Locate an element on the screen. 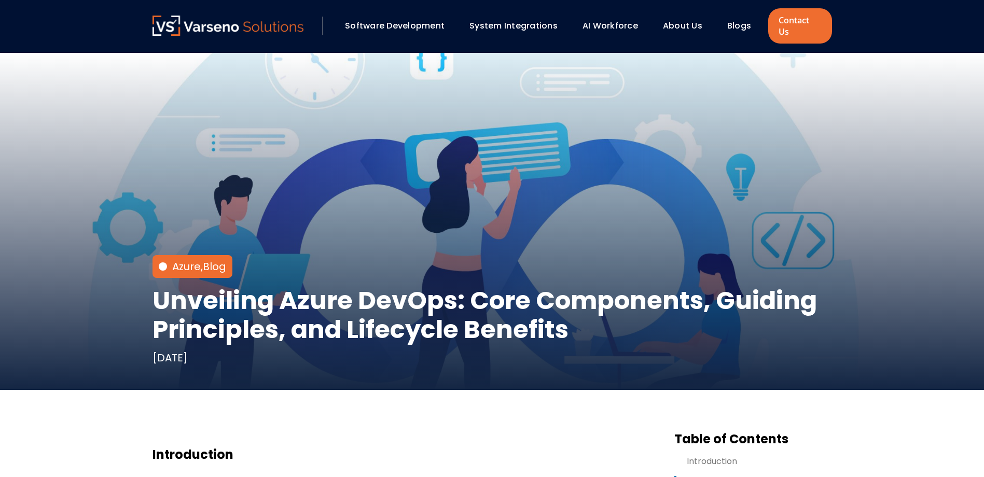  a: Software Development is located at coordinates (395, 25).